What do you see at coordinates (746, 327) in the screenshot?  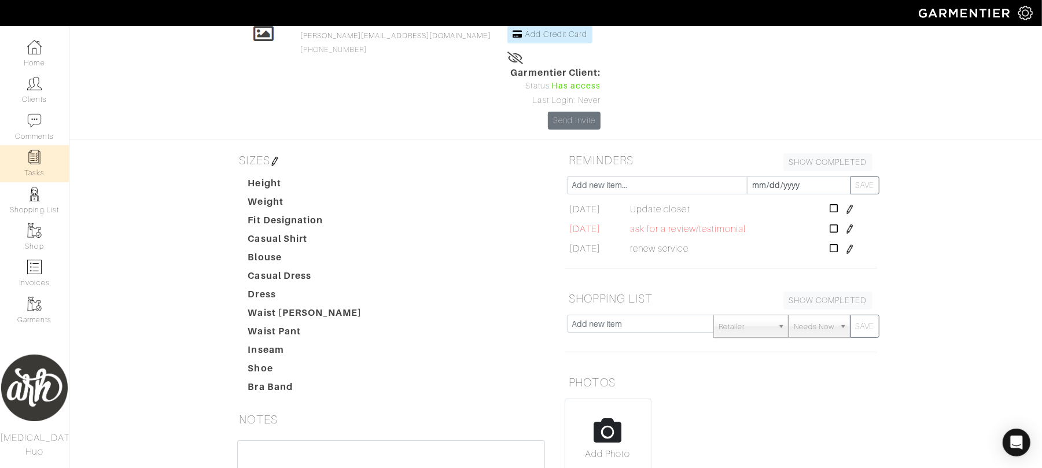 I see `span: Retailer` at bounding box center [746, 327].